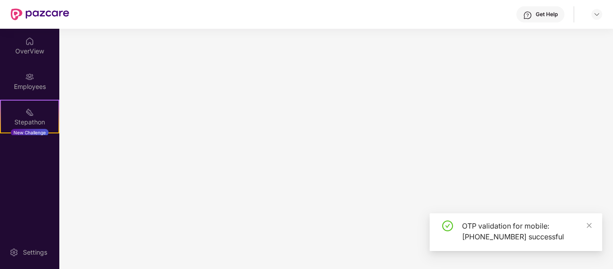 The width and height of the screenshot is (613, 269). Describe the element at coordinates (30, 41) in the screenshot. I see `img: svg+xml;base64,PHN2ZyBpZD0iSG9tZSIgeG1sbnM9Imh0dHA6Ly93d3cudzMub3JnLzIwMDAvc3ZnIiB3aWR0aD0iMjAiIG...` at that location.